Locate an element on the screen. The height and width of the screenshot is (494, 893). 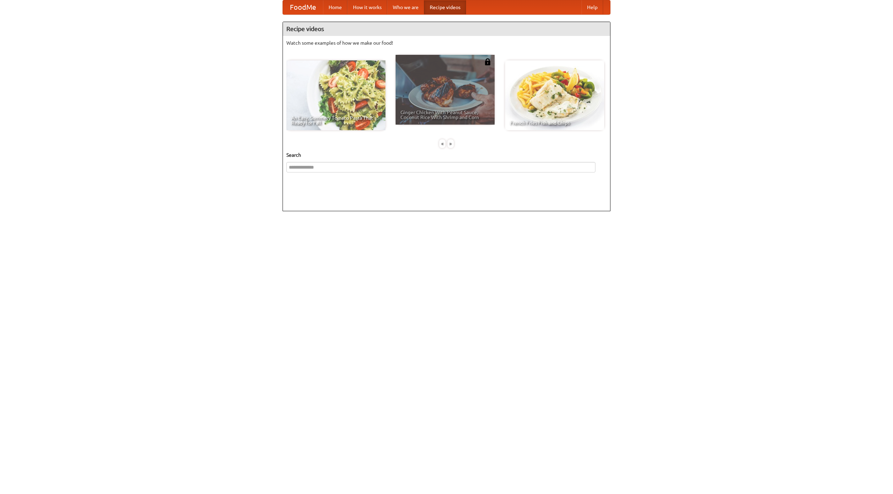
a: Recipe videos is located at coordinates (445, 7).